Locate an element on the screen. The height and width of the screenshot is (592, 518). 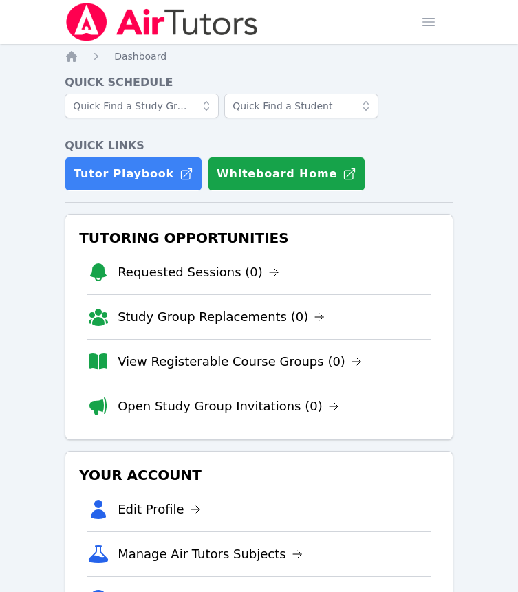
h3: Tutoring Opportunities is located at coordinates (258, 238).